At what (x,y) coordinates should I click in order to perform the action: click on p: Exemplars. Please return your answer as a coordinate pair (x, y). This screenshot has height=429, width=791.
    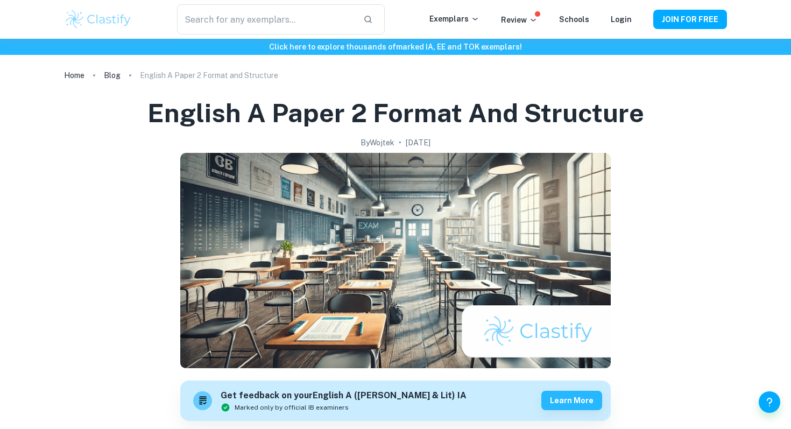
    Looking at the image, I should click on (454, 19).